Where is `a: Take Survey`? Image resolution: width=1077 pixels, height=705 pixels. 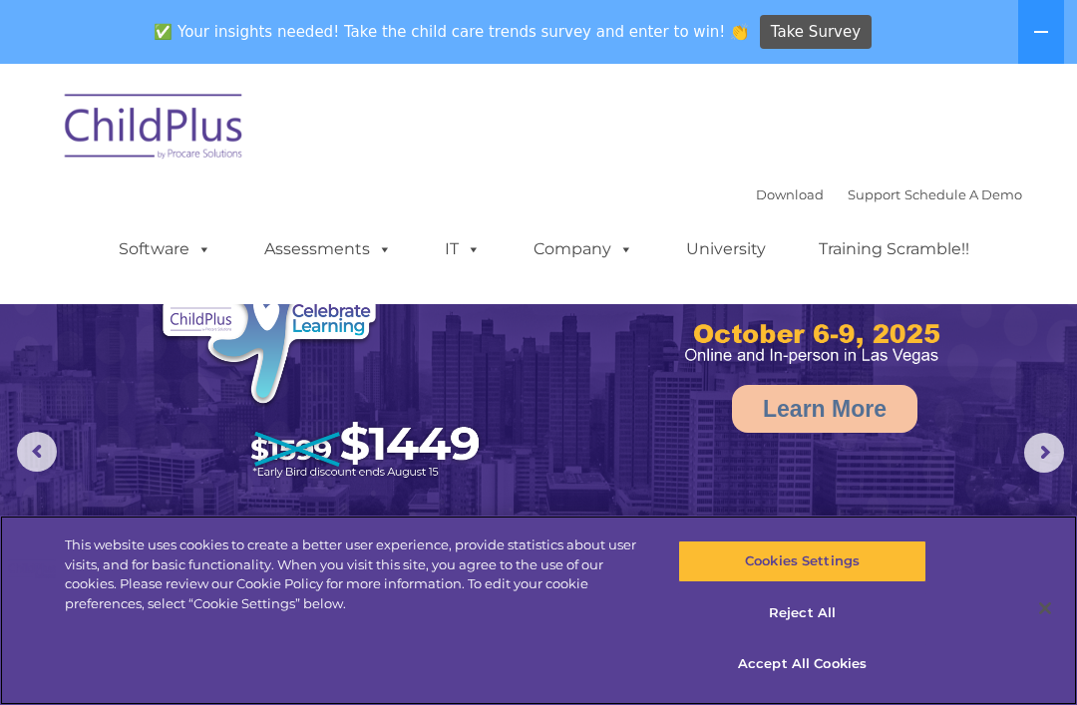 a: Take Survey is located at coordinates (816, 32).